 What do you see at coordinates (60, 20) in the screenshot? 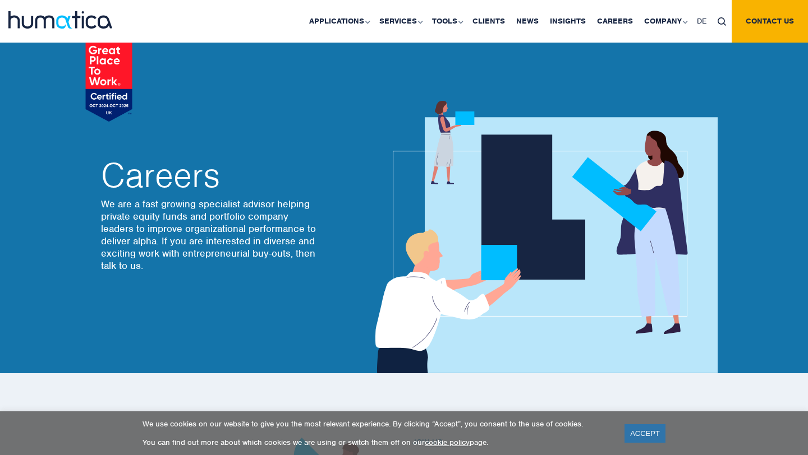
I see `img: logo` at bounding box center [60, 20].